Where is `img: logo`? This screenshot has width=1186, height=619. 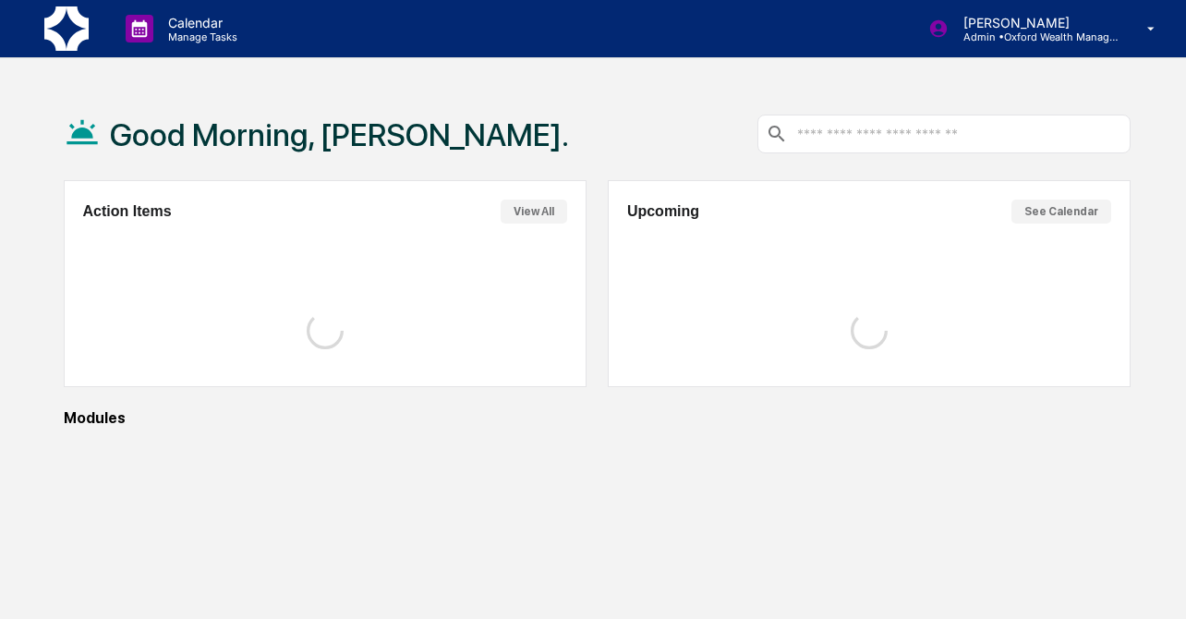 img: logo is located at coordinates (67, 29).